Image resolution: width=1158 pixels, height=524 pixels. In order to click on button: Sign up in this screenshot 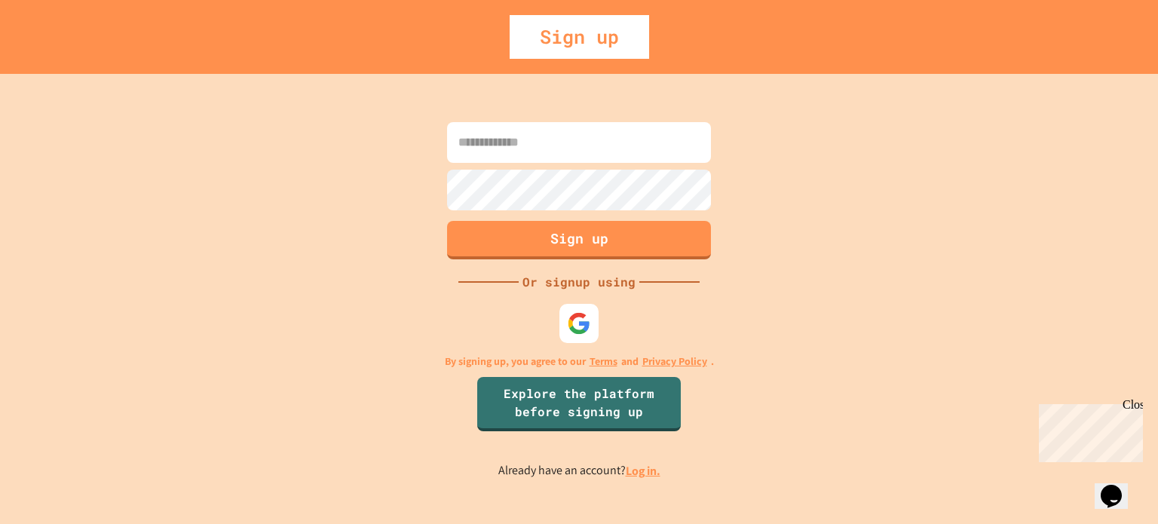, I will do `click(579, 240)`.